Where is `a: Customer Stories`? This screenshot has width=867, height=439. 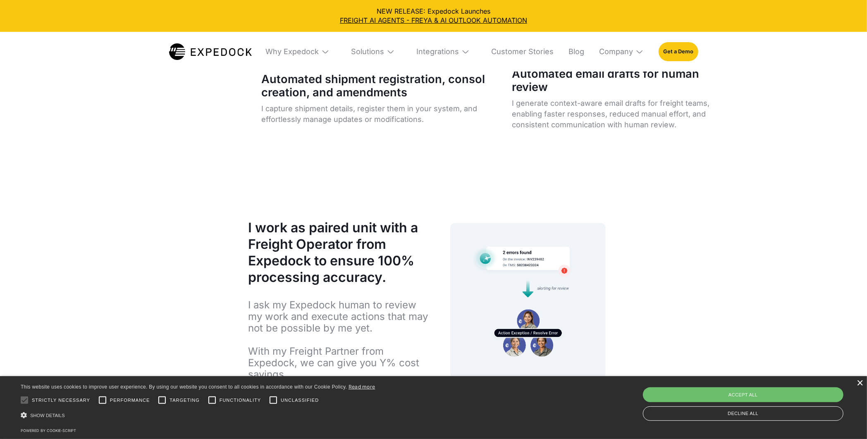 a: Customer Stories is located at coordinates (519, 52).